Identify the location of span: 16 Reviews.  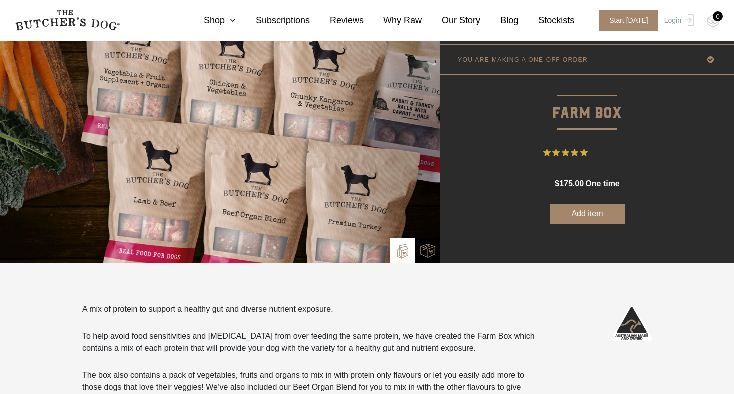
(611, 153).